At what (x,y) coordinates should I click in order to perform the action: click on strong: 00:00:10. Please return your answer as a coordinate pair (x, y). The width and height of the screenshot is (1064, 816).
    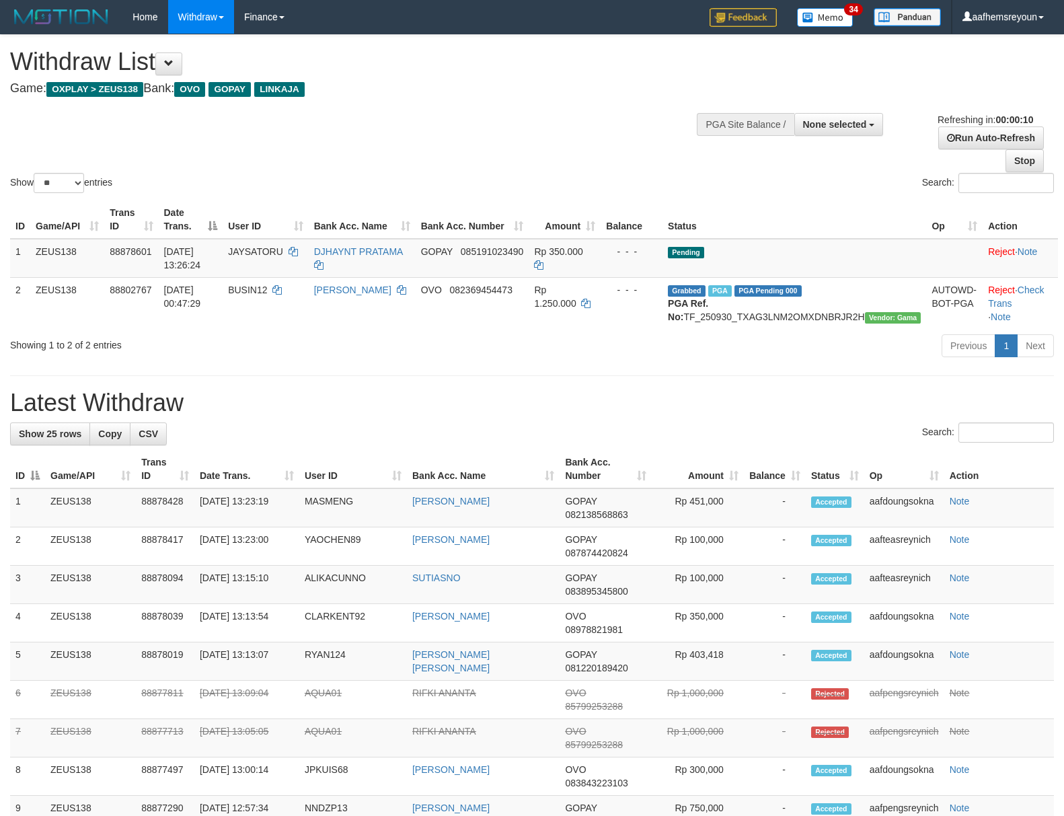
    Looking at the image, I should click on (1015, 120).